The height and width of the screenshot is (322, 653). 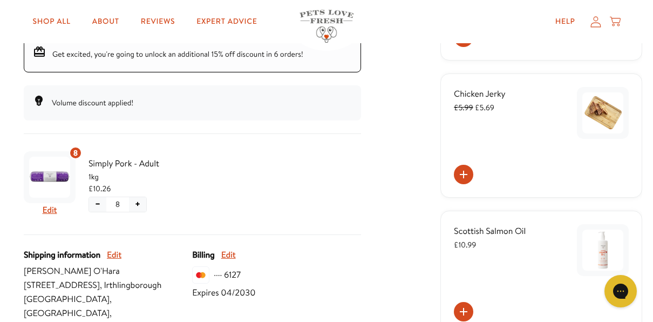 What do you see at coordinates (474, 107) in the screenshot?
I see `span: £5.69` at bounding box center [474, 107].